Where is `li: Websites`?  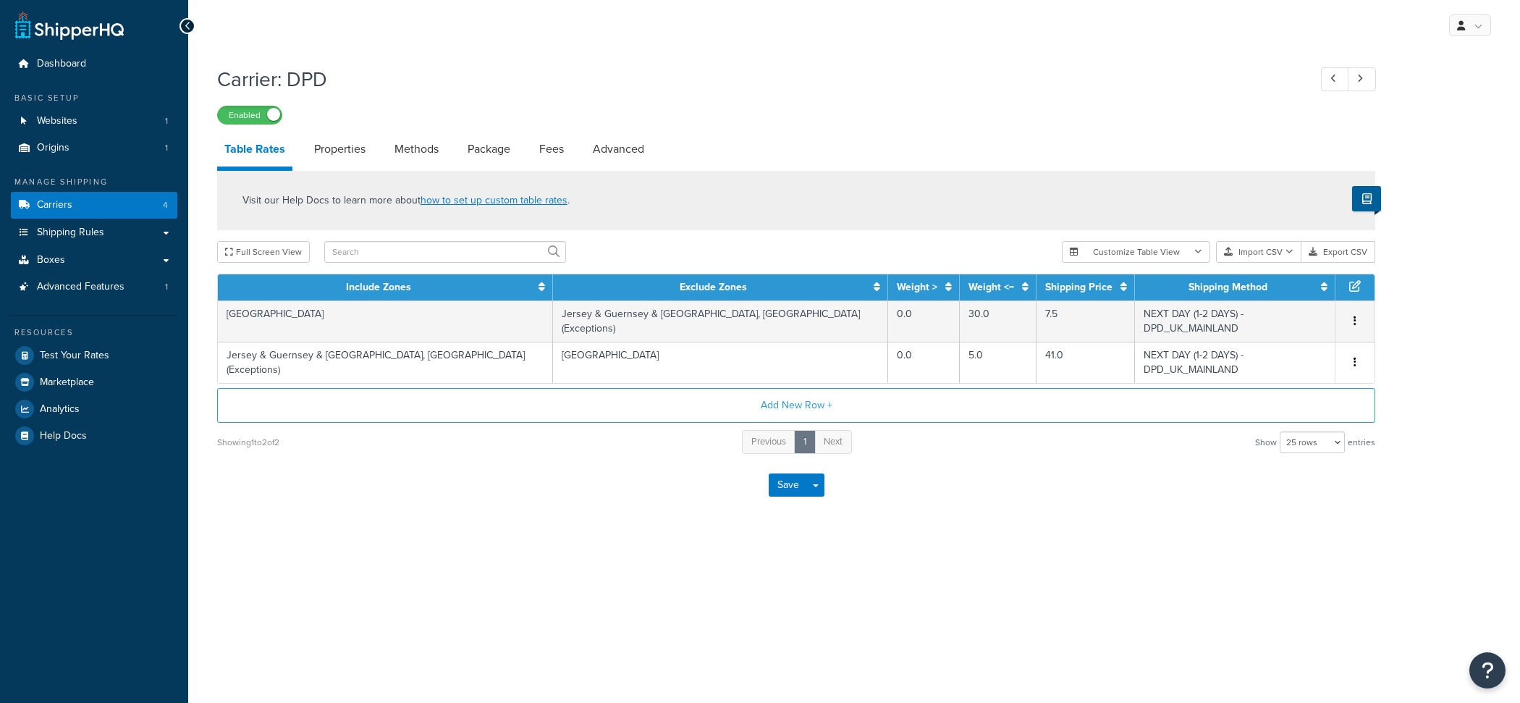 li: Websites is located at coordinates (94, 121).